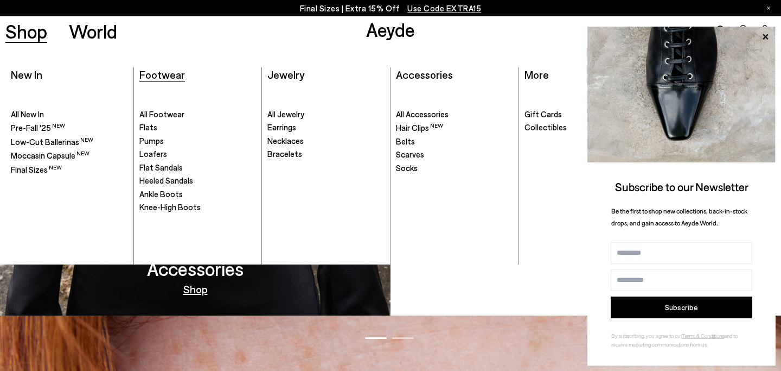  Describe the element at coordinates (36, 169) in the screenshot. I see `span: Final Sizes` at that location.